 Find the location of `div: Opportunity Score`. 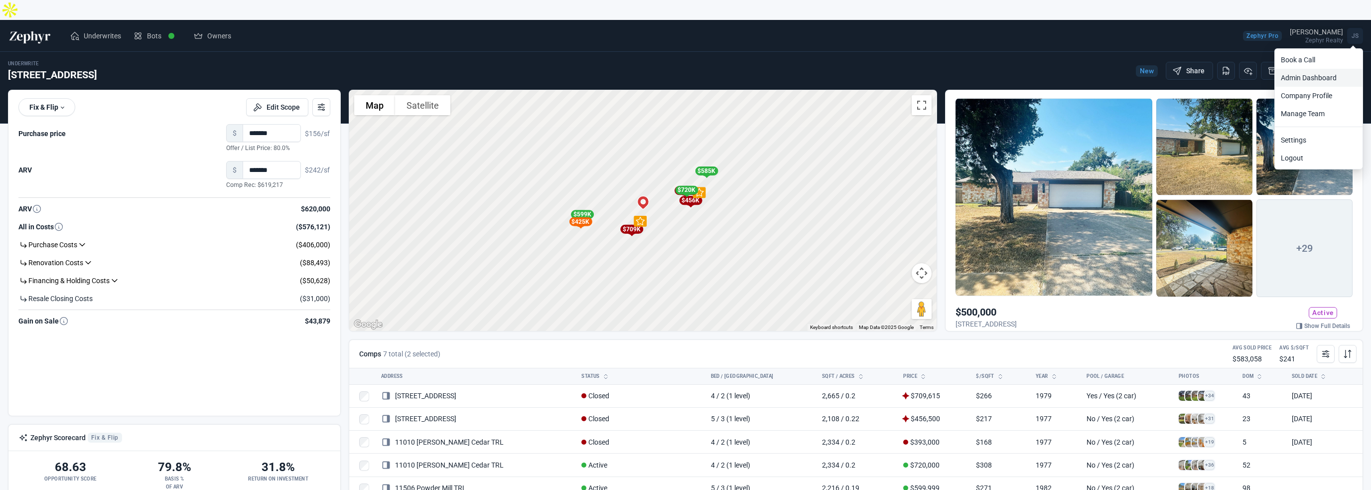

div: Opportunity Score is located at coordinates (70, 479).